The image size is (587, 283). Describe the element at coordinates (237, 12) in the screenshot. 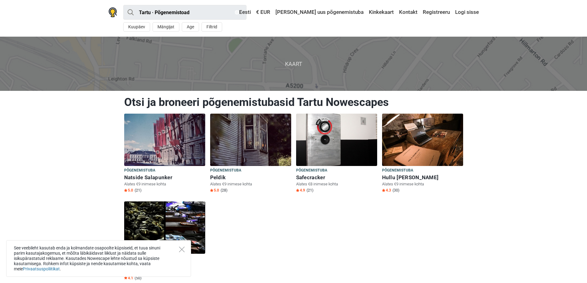

I see `img: Eesti` at that location.